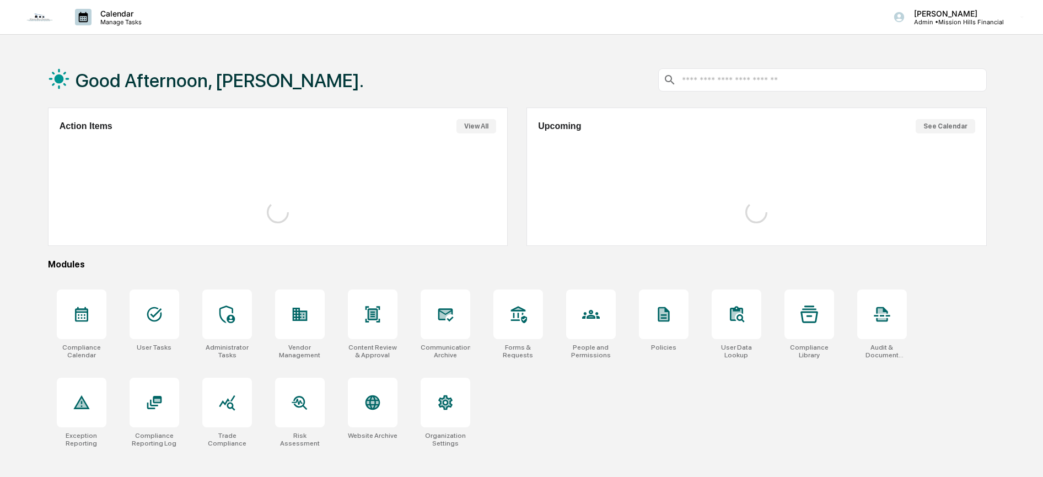  I want to click on p: Manage Tasks, so click(119, 22).